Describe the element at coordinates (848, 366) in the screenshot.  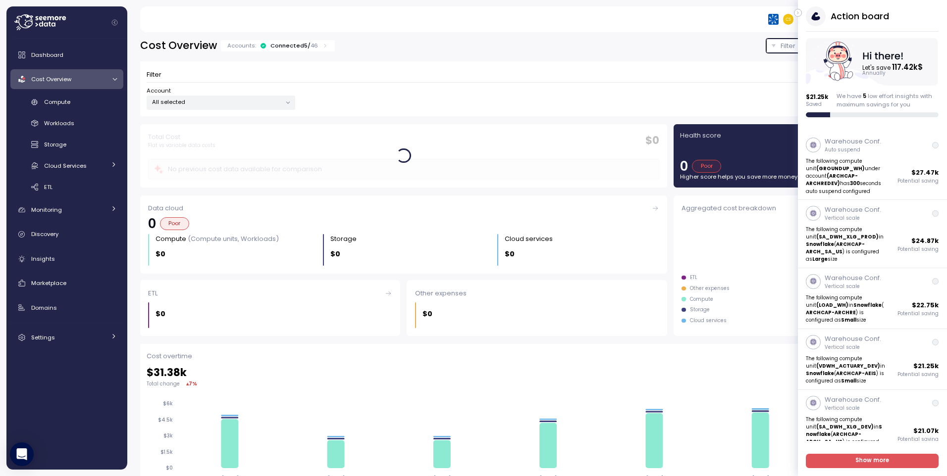
I see `strong: (VDWH_ACTUARY_DEV)` at that location.